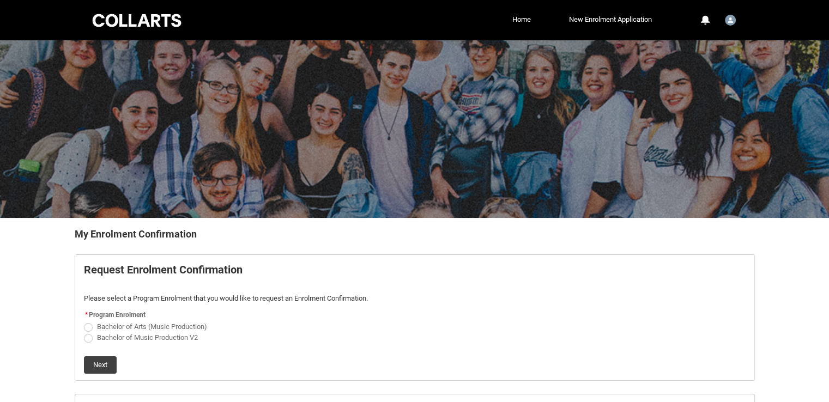 The image size is (829, 402). I want to click on span: Bachelor of Music Production V2, so click(147, 337).